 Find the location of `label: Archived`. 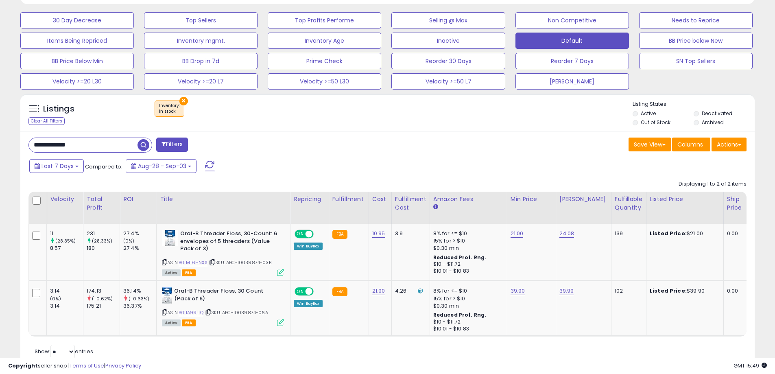

label: Archived is located at coordinates (713, 122).